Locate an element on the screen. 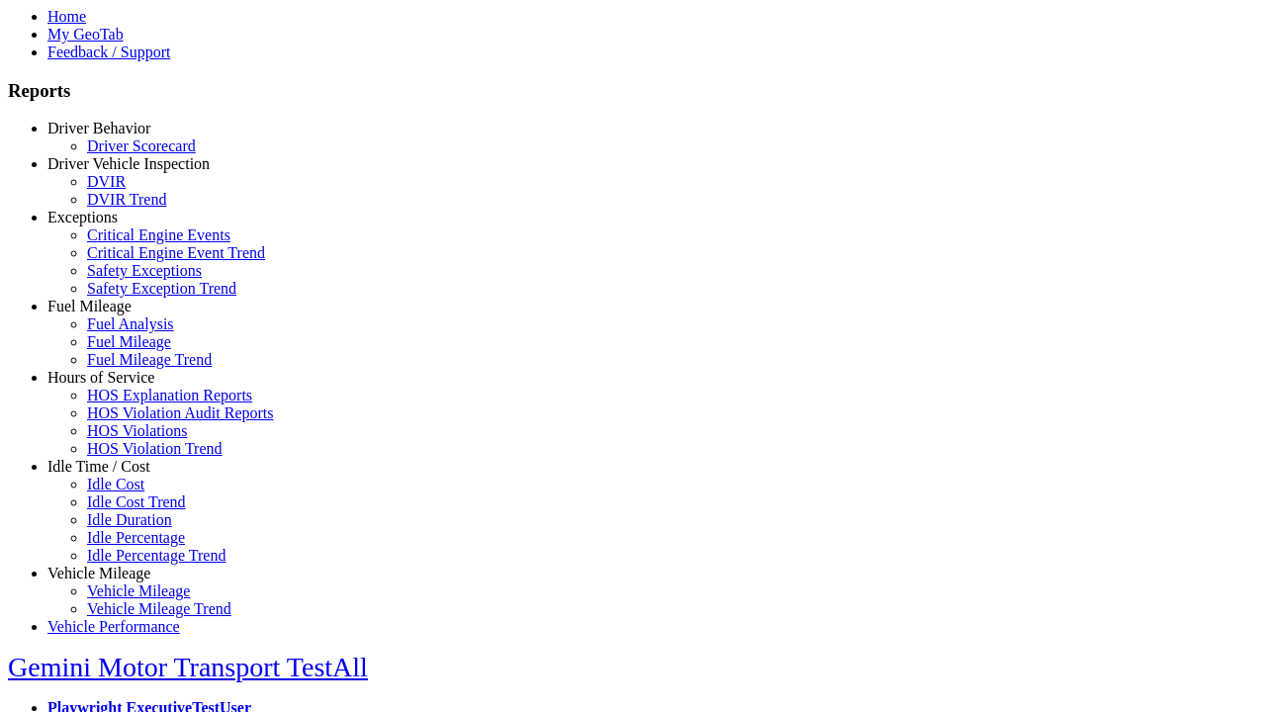 The height and width of the screenshot is (712, 1266). a: DVIR is located at coordinates (106, 181).